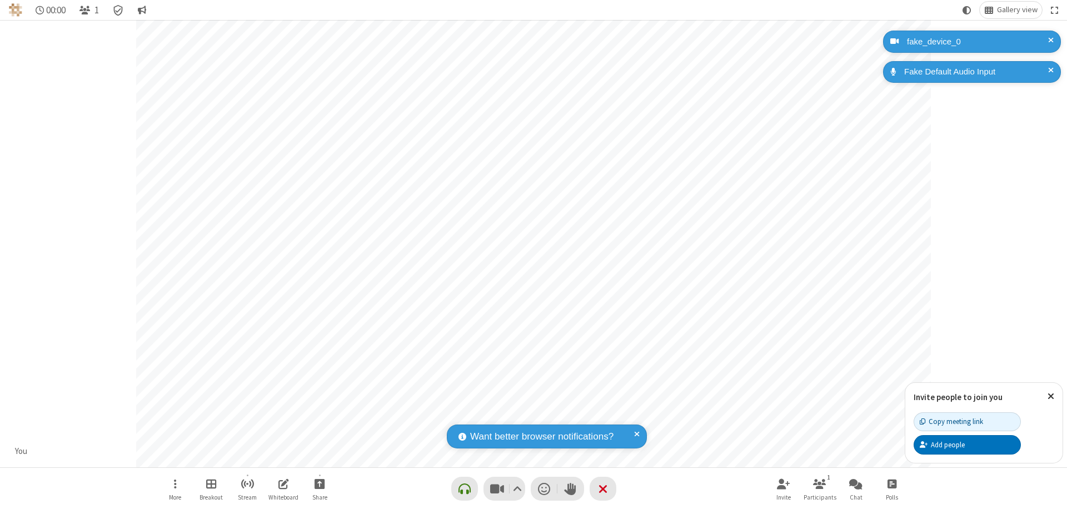 The height and width of the screenshot is (509, 1067). I want to click on button: Close popover, so click(1051, 396).